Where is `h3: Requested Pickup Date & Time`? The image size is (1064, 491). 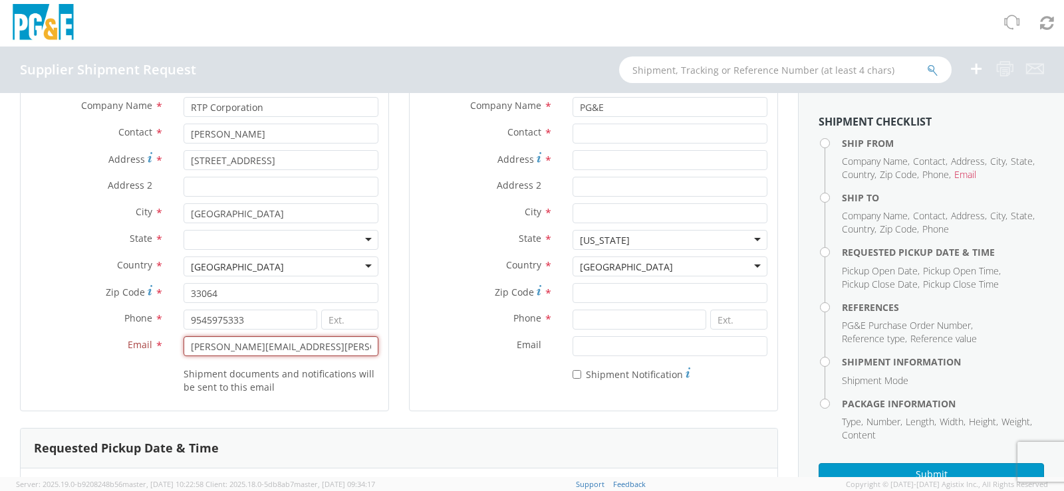 h3: Requested Pickup Date & Time is located at coordinates (126, 449).